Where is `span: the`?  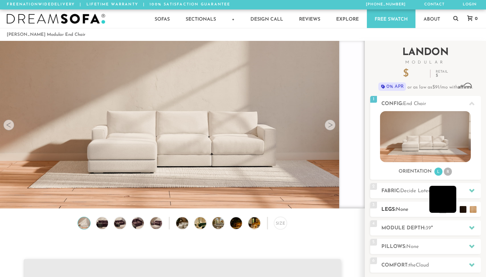 span: the is located at coordinates (412, 265).